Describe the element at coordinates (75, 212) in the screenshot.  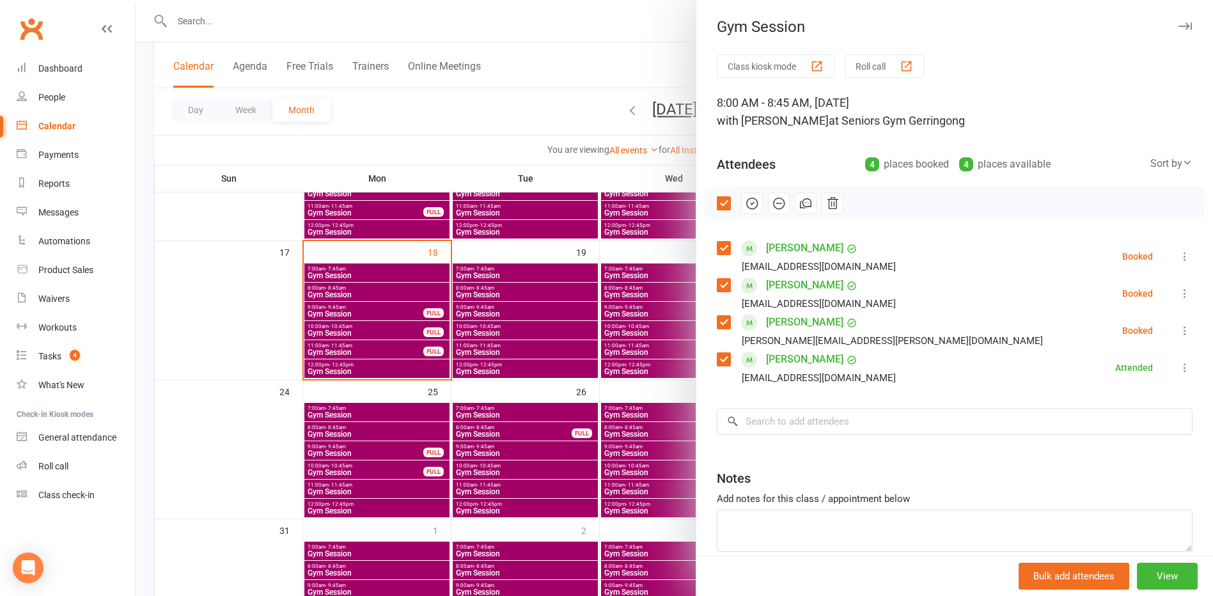
I see `a: Messages` at that location.